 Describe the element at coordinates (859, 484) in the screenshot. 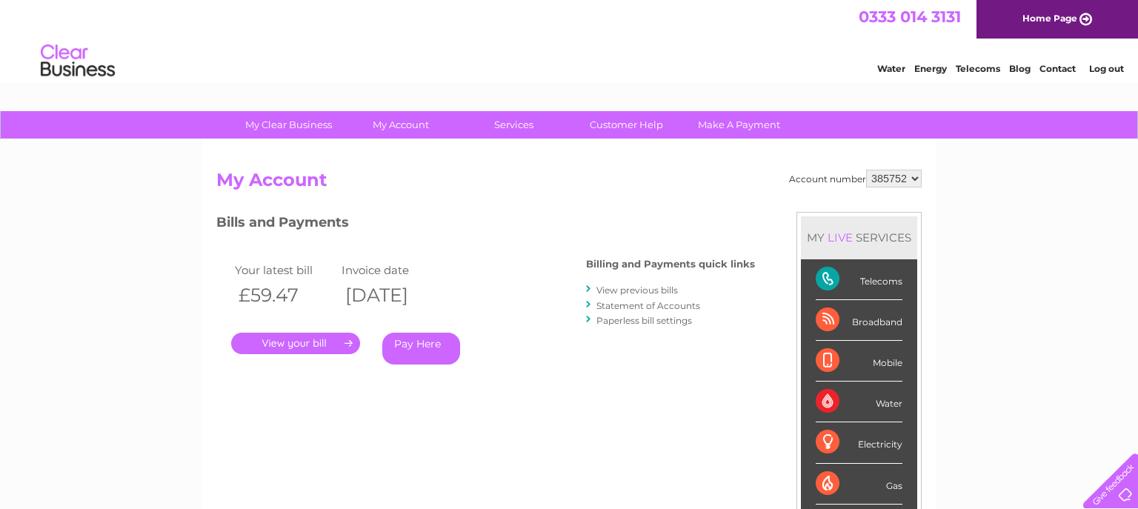

I see `div: Gas` at that location.